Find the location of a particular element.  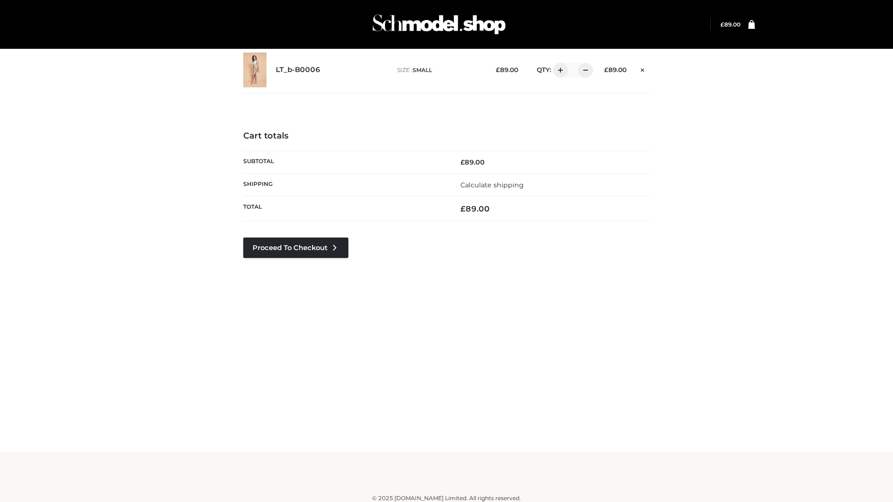

img: Schmodel Admin 964 is located at coordinates (439, 24).